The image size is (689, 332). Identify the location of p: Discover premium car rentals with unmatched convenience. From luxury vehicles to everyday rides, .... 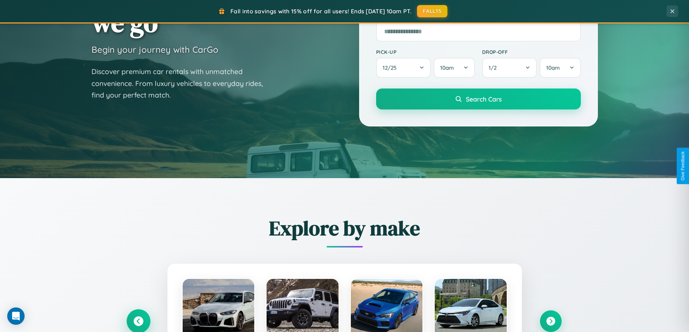
(182, 84).